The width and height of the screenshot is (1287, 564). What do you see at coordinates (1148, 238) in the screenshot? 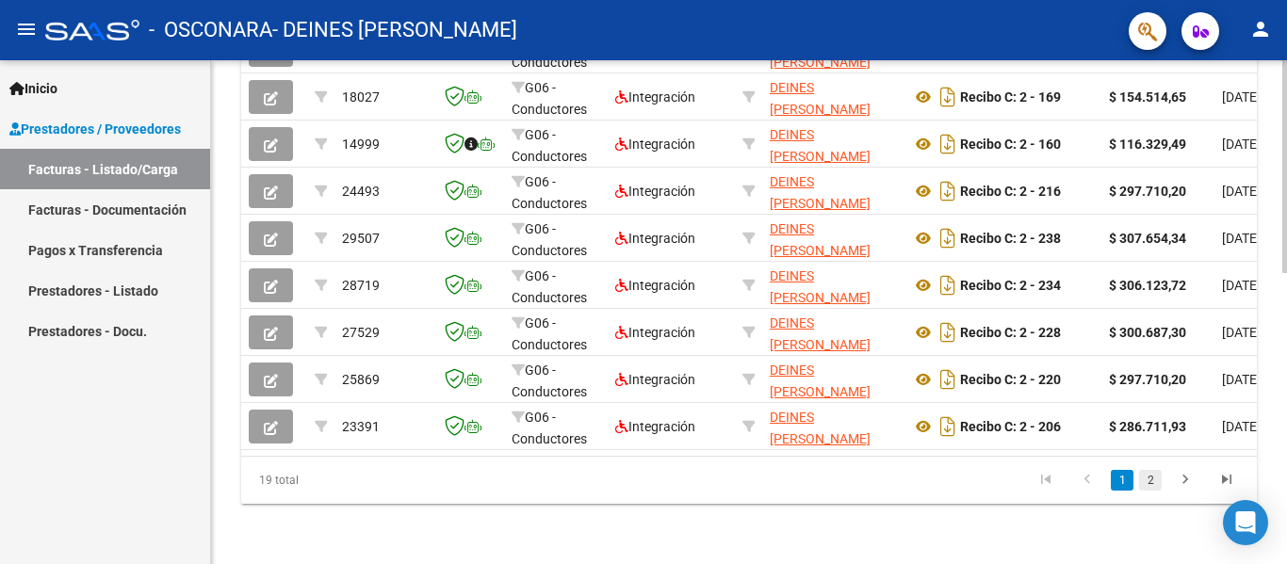
I see `strong: $ 307.654,34` at bounding box center [1148, 238].